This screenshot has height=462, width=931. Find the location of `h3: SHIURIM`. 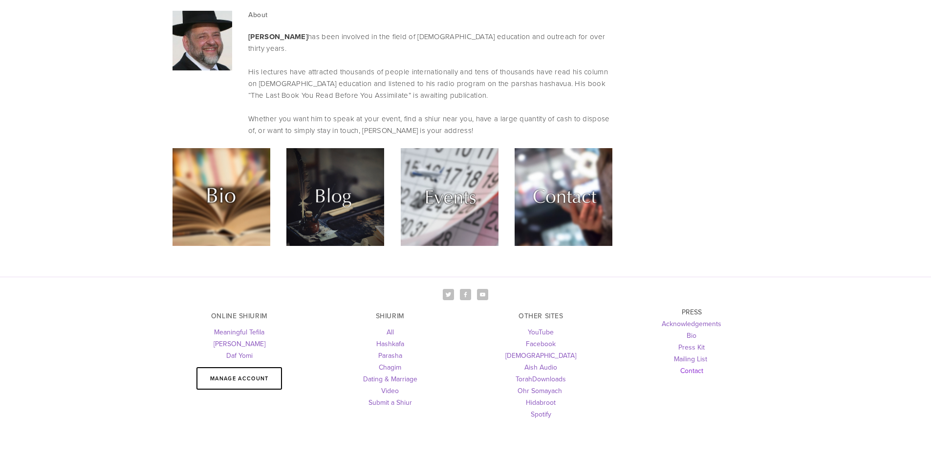

h3: SHIURIM is located at coordinates (390, 316).